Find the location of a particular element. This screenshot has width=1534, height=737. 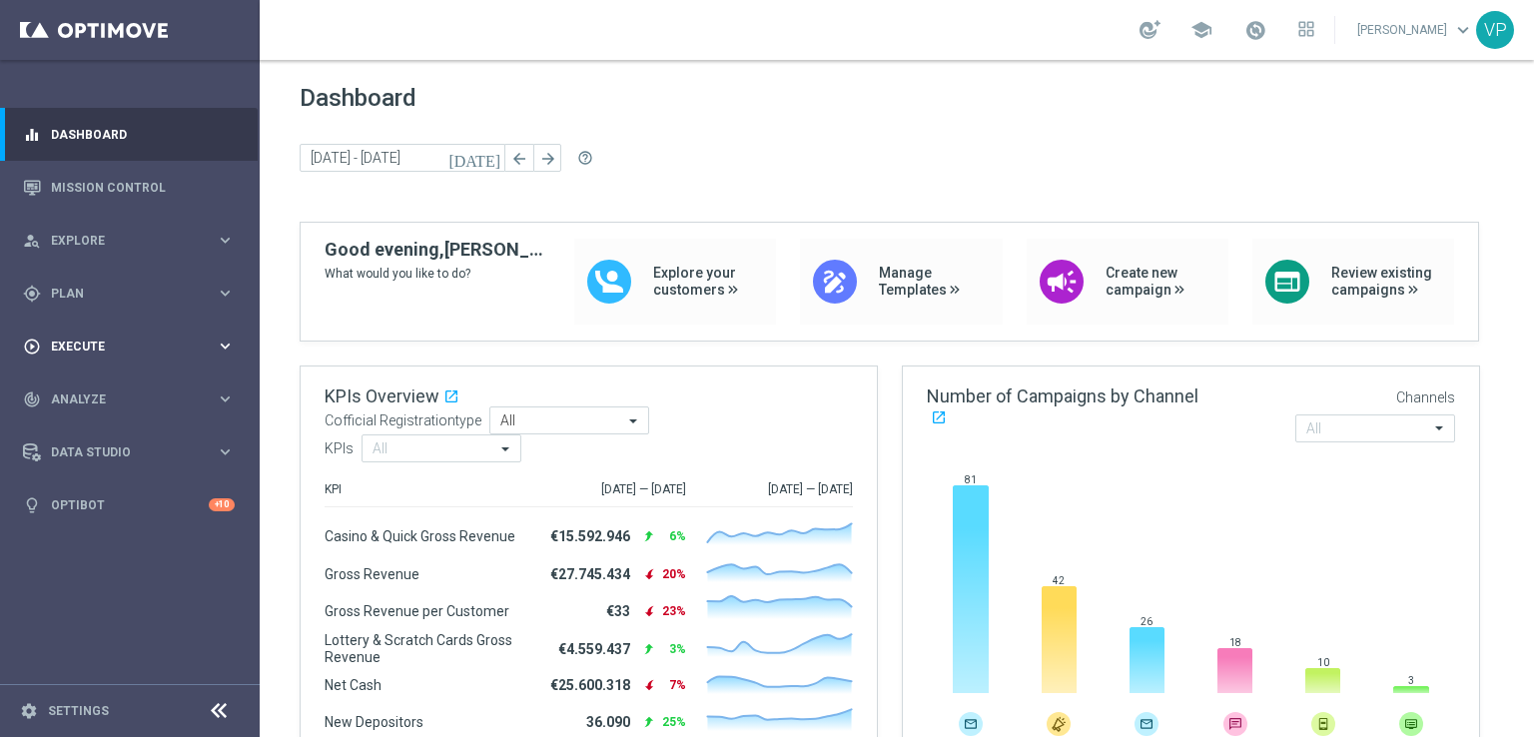

div: equalizer Dashboard is located at coordinates (129, 135).